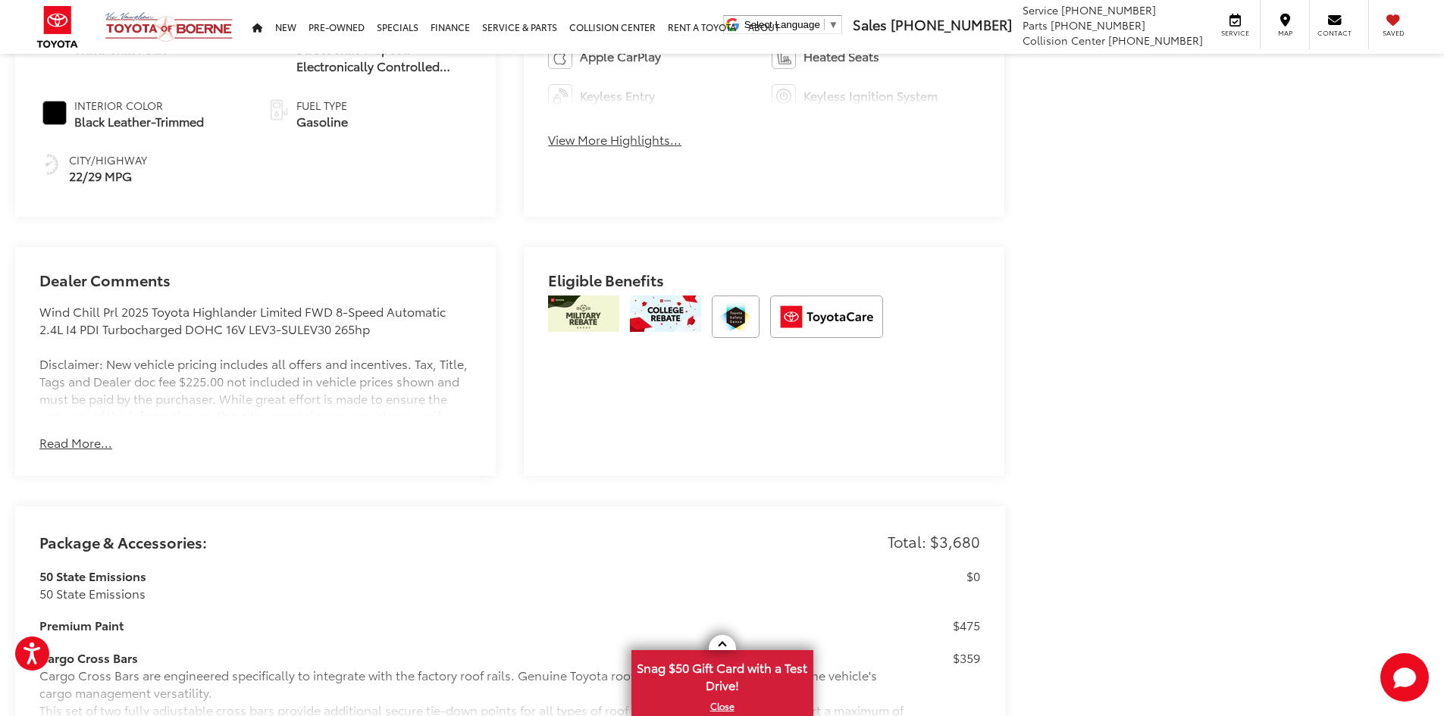  I want to click on svg: Start Chat, so click(1404, 678).